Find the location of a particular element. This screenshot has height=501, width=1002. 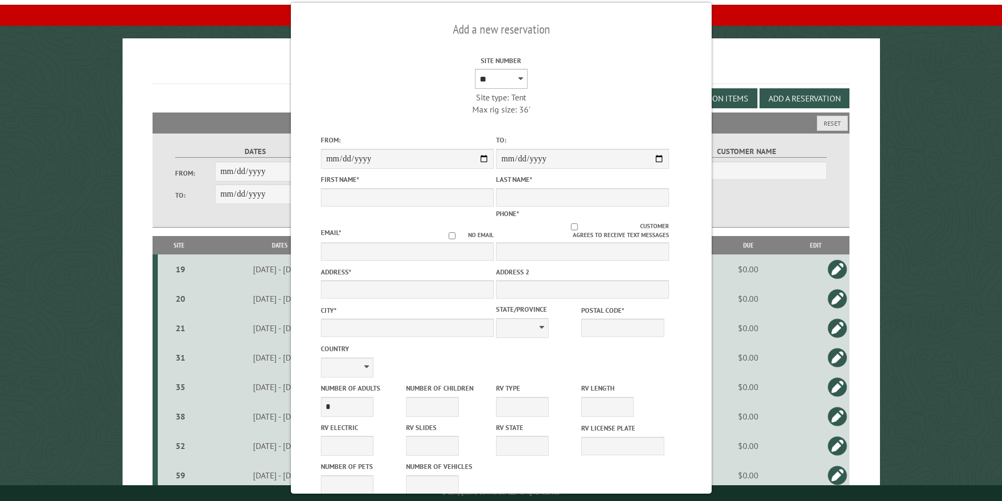

input: Customer agrees to receive text messages is located at coordinates (574, 227).